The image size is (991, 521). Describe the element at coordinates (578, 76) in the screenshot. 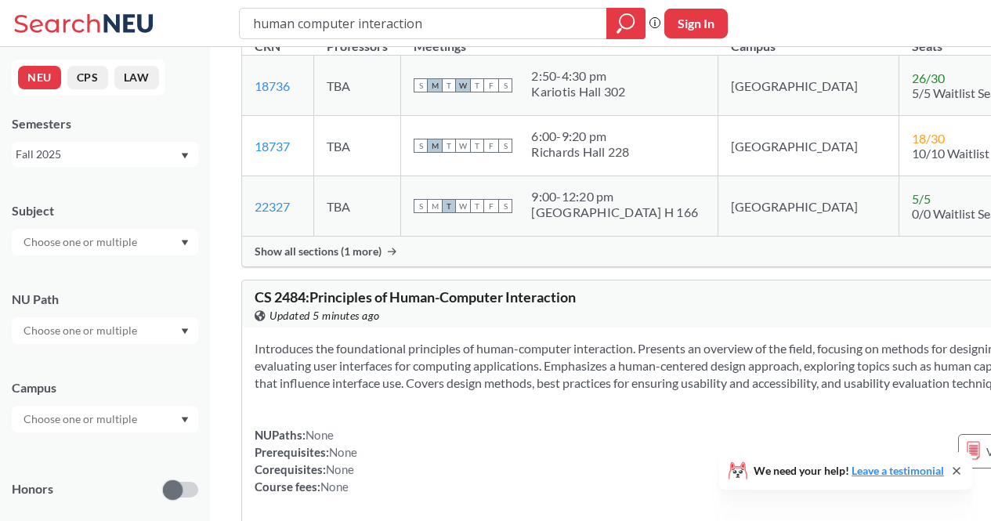

I see `div: 2:50 - 4:30 pm` at that location.